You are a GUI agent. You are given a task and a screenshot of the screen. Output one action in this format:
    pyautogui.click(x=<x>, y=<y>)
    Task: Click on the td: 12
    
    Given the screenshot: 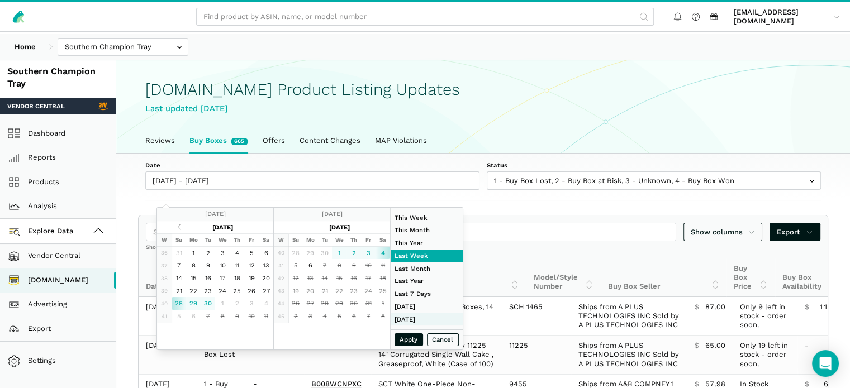 What is the action you would take?
    pyautogui.click(x=251, y=265)
    